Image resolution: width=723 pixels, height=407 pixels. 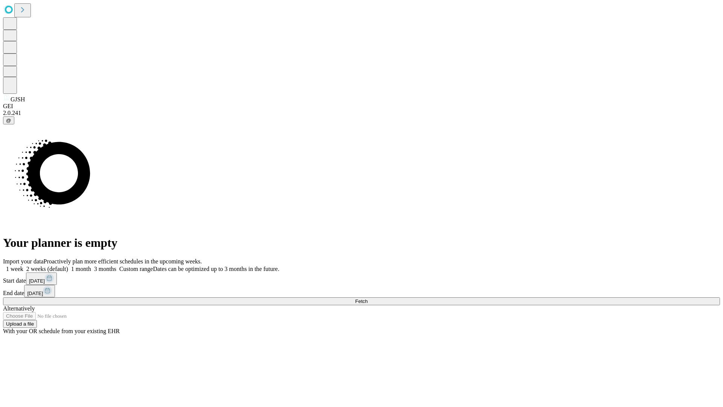 What do you see at coordinates (123, 261) in the screenshot?
I see `span: Proactively plan more efficient schedules in the upcoming weeks.` at bounding box center [123, 261].